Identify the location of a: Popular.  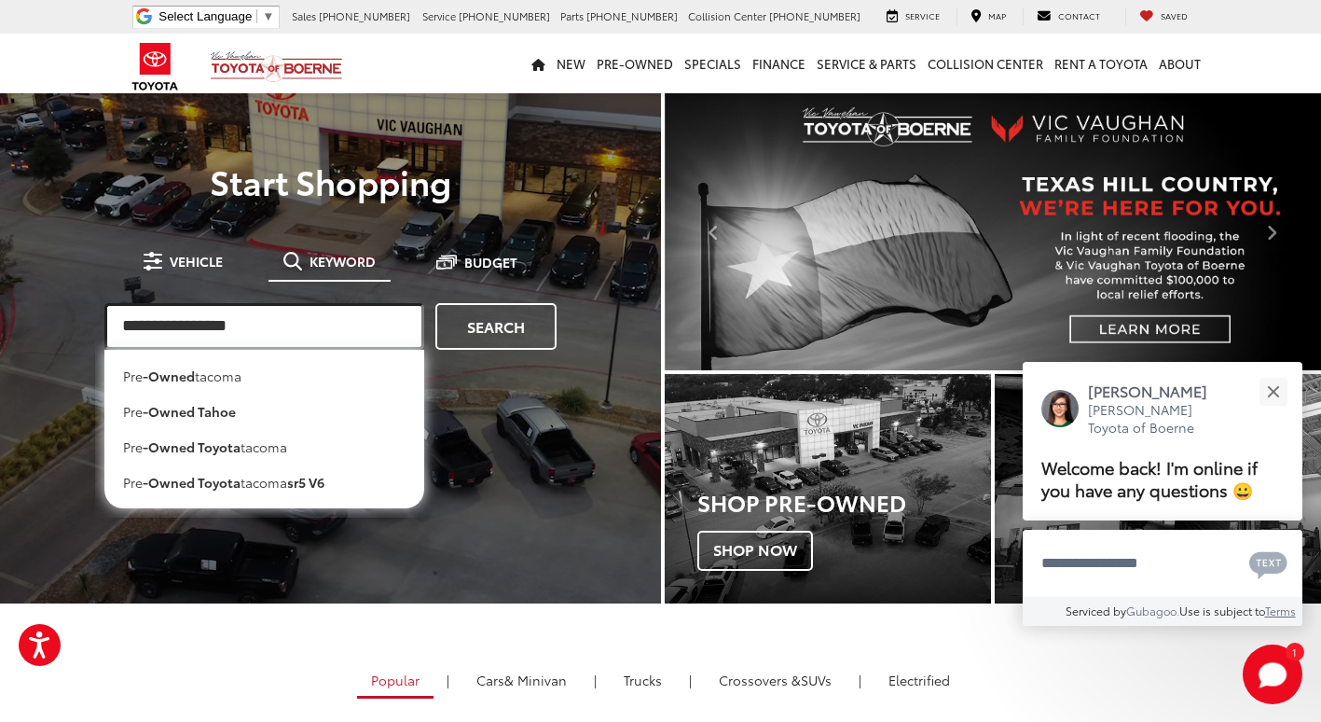
(395, 681).